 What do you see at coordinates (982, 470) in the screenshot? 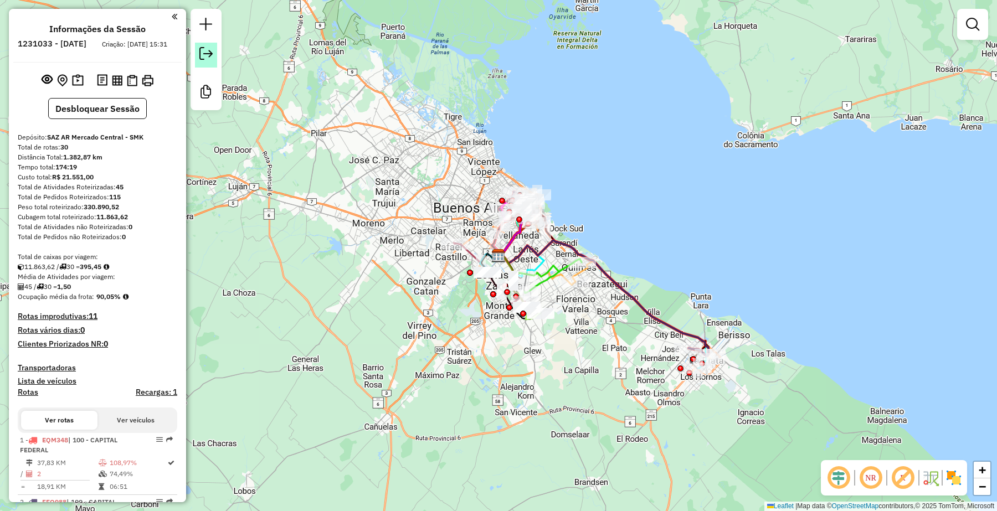
I see `a: Zoom in` at bounding box center [982, 470].